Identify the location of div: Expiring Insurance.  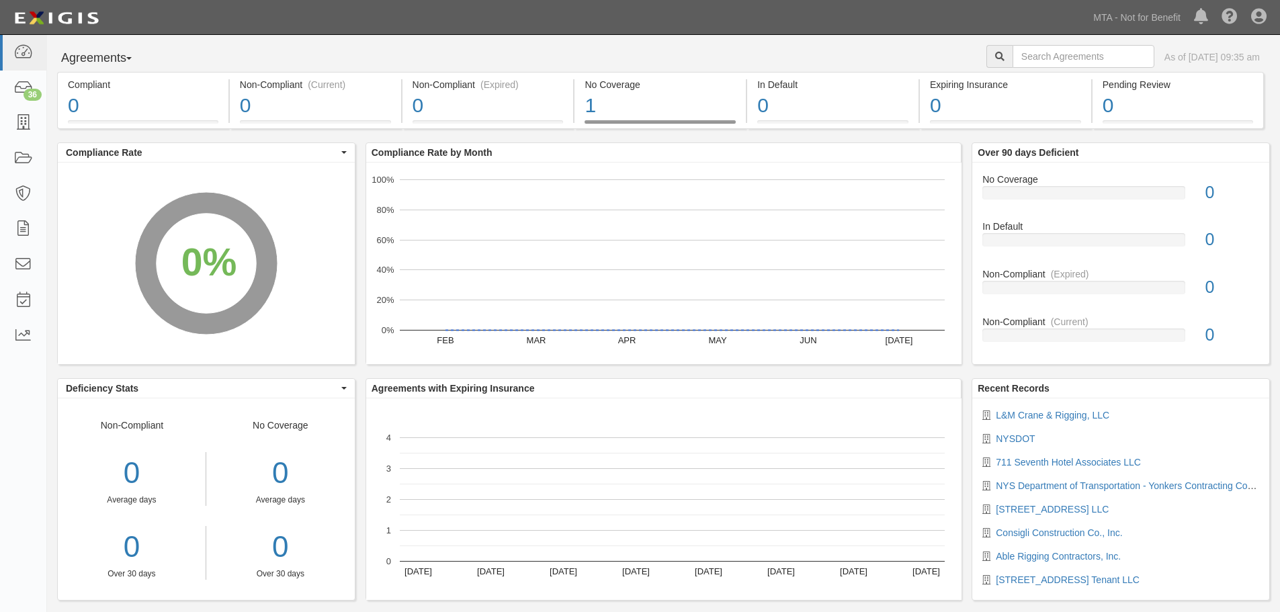
(1005, 85).